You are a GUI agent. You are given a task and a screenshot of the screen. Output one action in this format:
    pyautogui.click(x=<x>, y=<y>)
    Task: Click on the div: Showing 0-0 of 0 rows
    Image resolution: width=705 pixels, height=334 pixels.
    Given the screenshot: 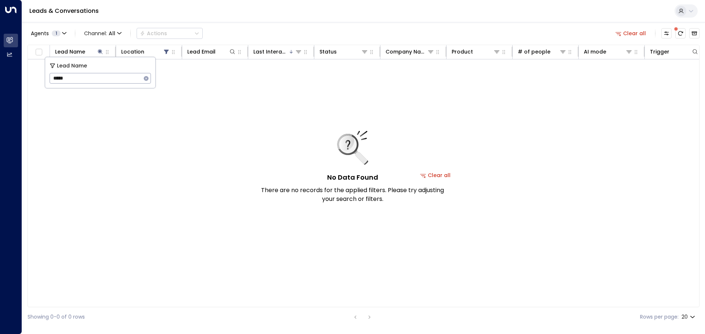 What is the action you would take?
    pyautogui.click(x=56, y=317)
    